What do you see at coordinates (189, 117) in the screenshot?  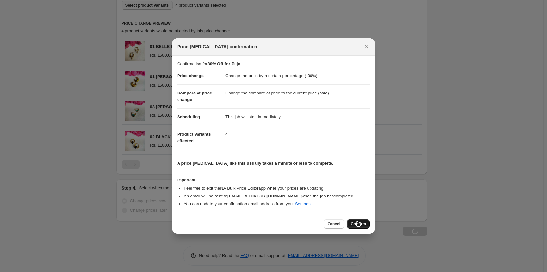 I see `span: Scheduling` at bounding box center [189, 117].